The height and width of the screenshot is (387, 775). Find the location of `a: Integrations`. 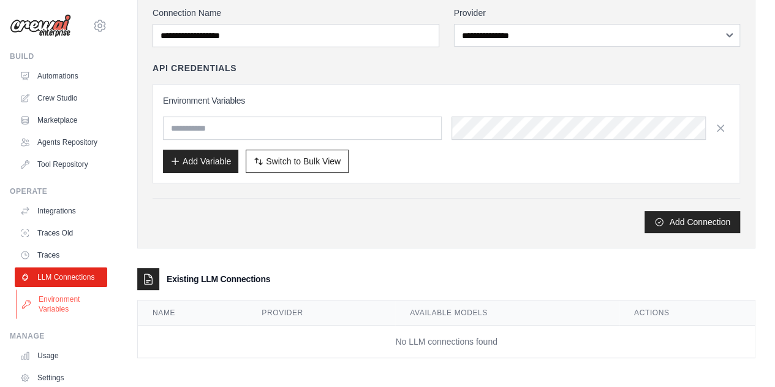

a: Integrations is located at coordinates (61, 211).